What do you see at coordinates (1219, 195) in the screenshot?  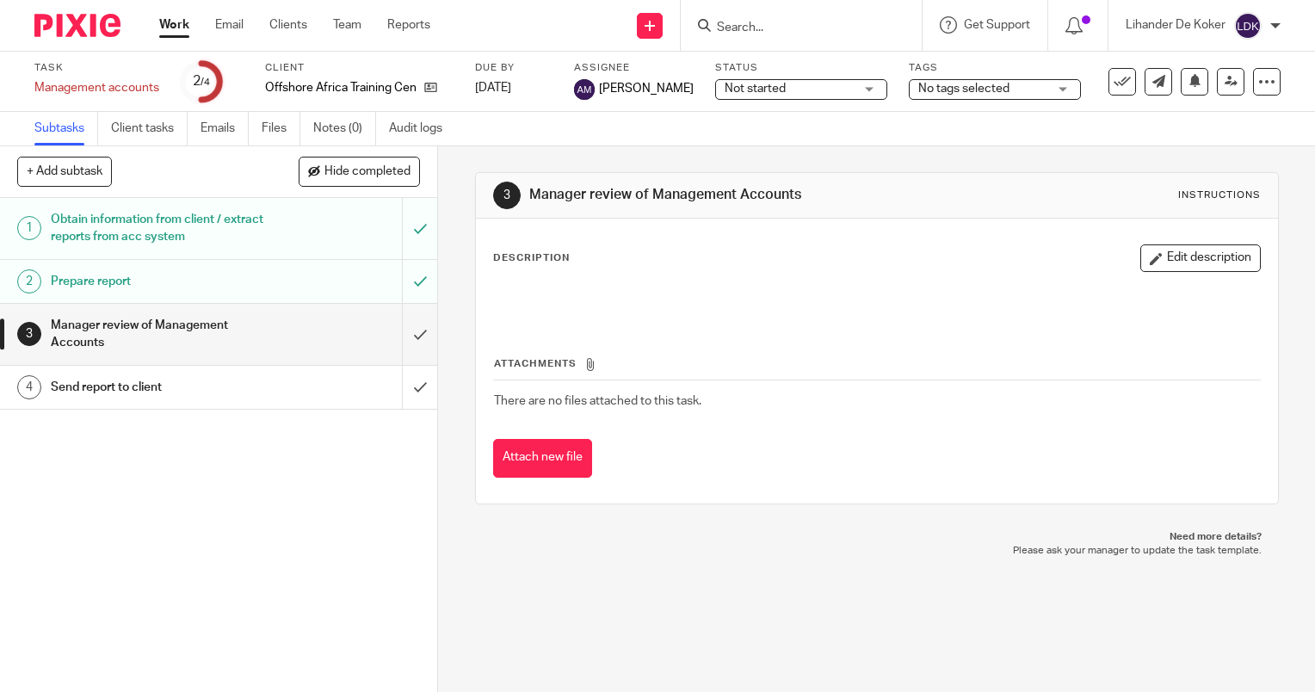 I see `div: Instructions` at bounding box center [1219, 195].